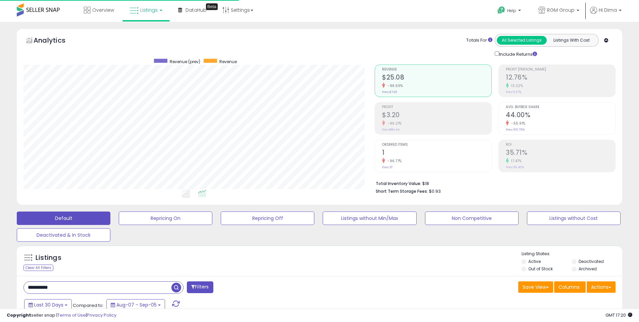 Image resolution: width=639 pixels, height=322 pixels. What do you see at coordinates (588, 268) in the screenshot?
I see `label: Archived` at bounding box center [588, 268].